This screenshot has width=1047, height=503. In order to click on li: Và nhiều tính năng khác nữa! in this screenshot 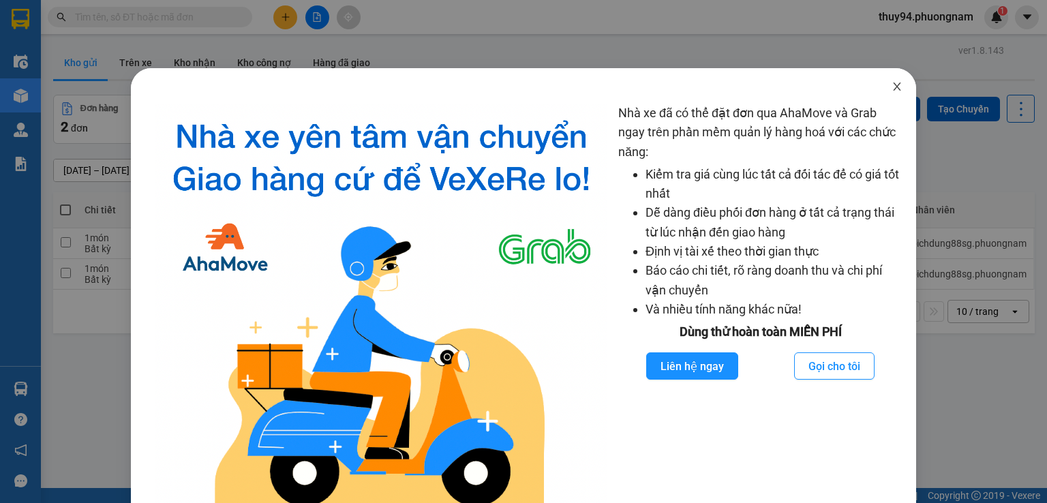, I will do `click(774, 309)`.